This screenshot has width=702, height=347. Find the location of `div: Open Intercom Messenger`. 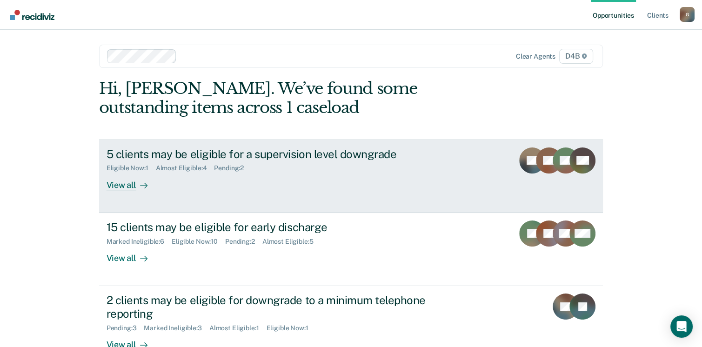

div: Open Intercom Messenger is located at coordinates (681, 327).